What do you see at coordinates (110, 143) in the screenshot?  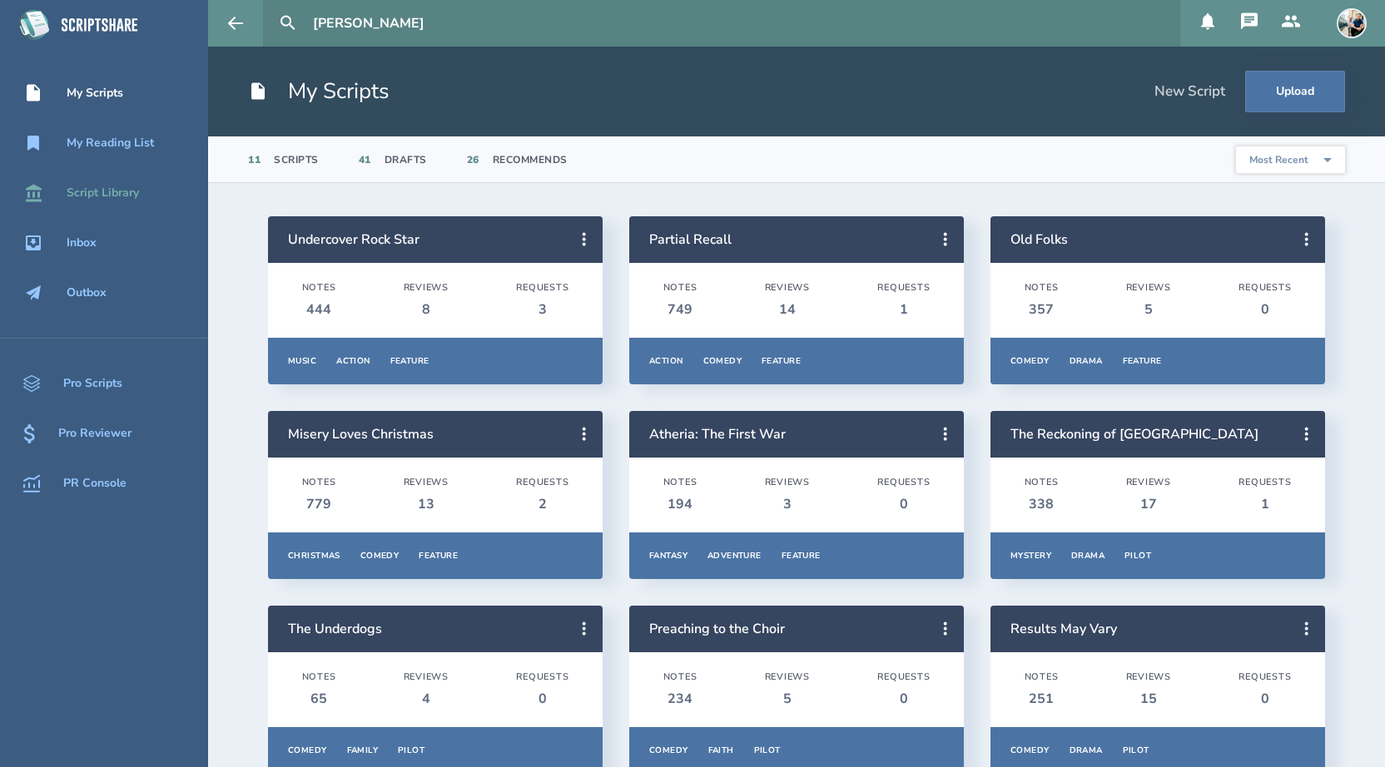 I see `div: My Reading List` at bounding box center [110, 143].